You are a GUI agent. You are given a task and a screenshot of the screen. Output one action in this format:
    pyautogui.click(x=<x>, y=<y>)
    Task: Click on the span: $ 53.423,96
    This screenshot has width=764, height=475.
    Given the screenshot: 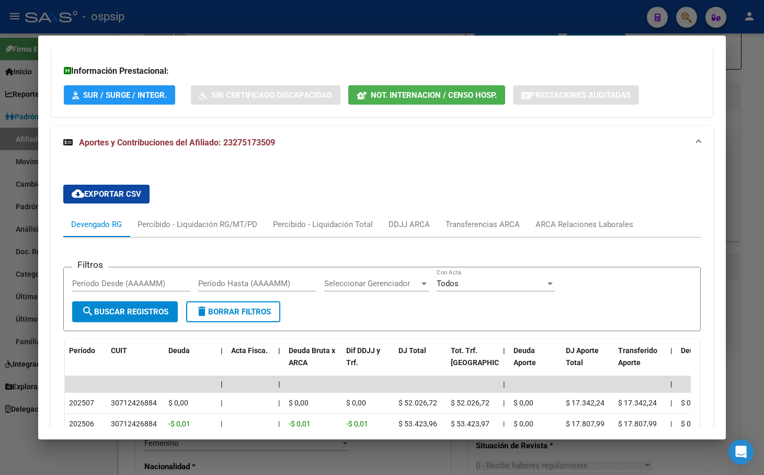 What is the action you would take?
    pyautogui.click(x=418, y=423)
    